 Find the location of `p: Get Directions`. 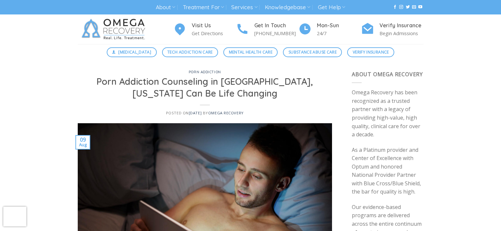

p: Get Directions is located at coordinates (214, 33).